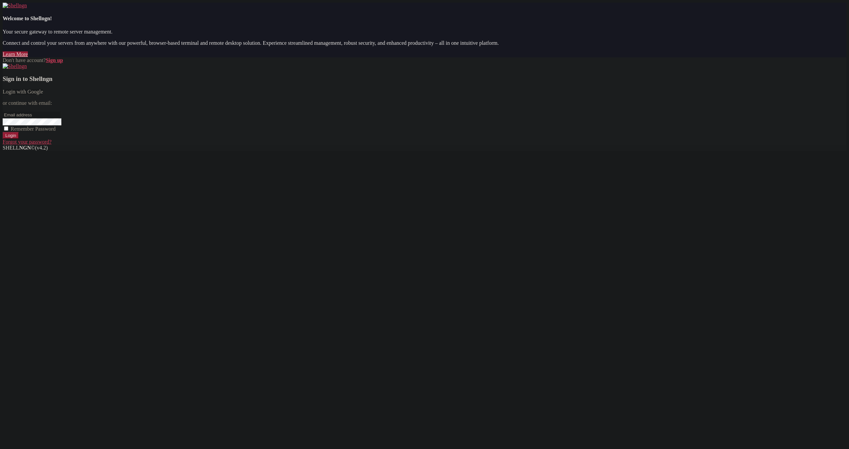  What do you see at coordinates (54, 60) in the screenshot?
I see `a: Sign up` at bounding box center [54, 60].